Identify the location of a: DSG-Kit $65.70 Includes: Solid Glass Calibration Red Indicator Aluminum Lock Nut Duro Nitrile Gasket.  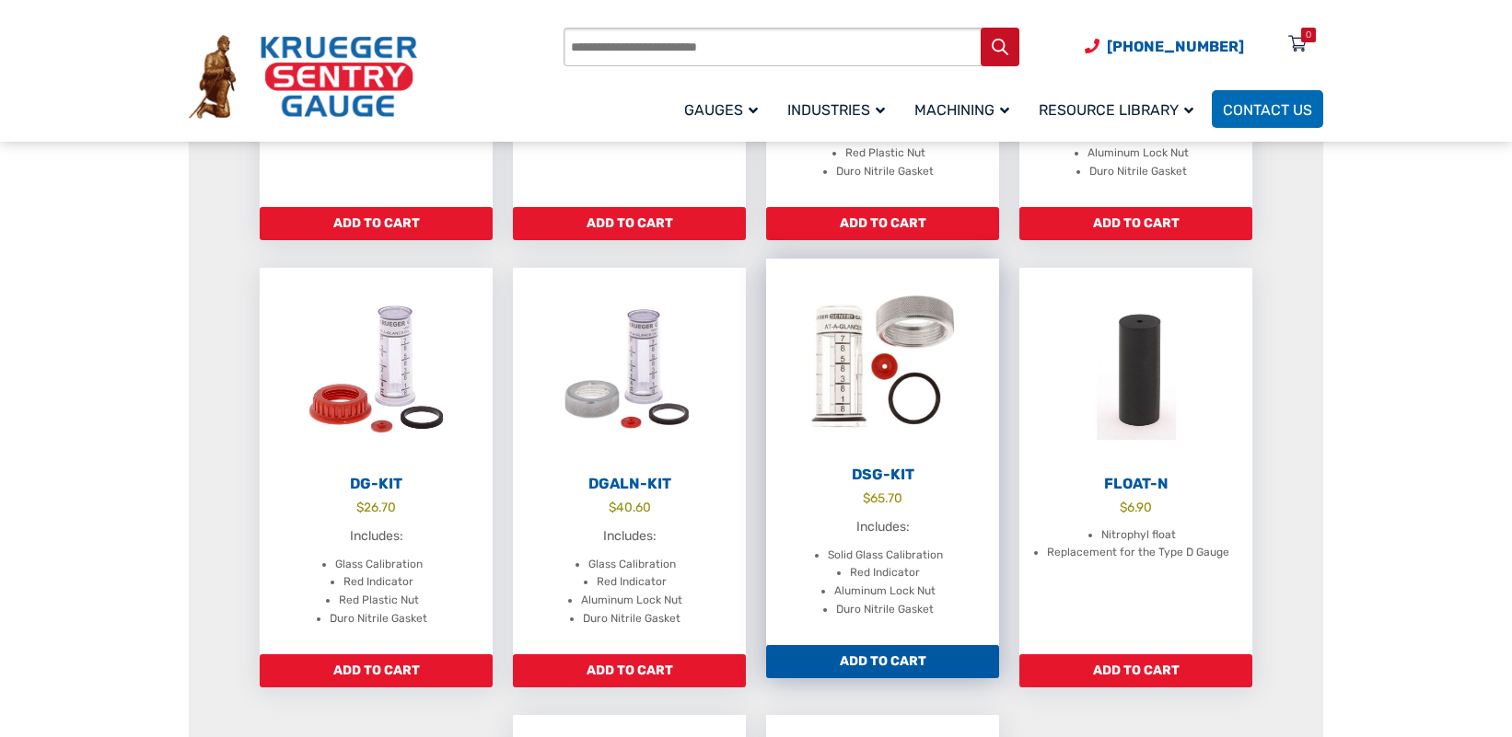
(882, 452).